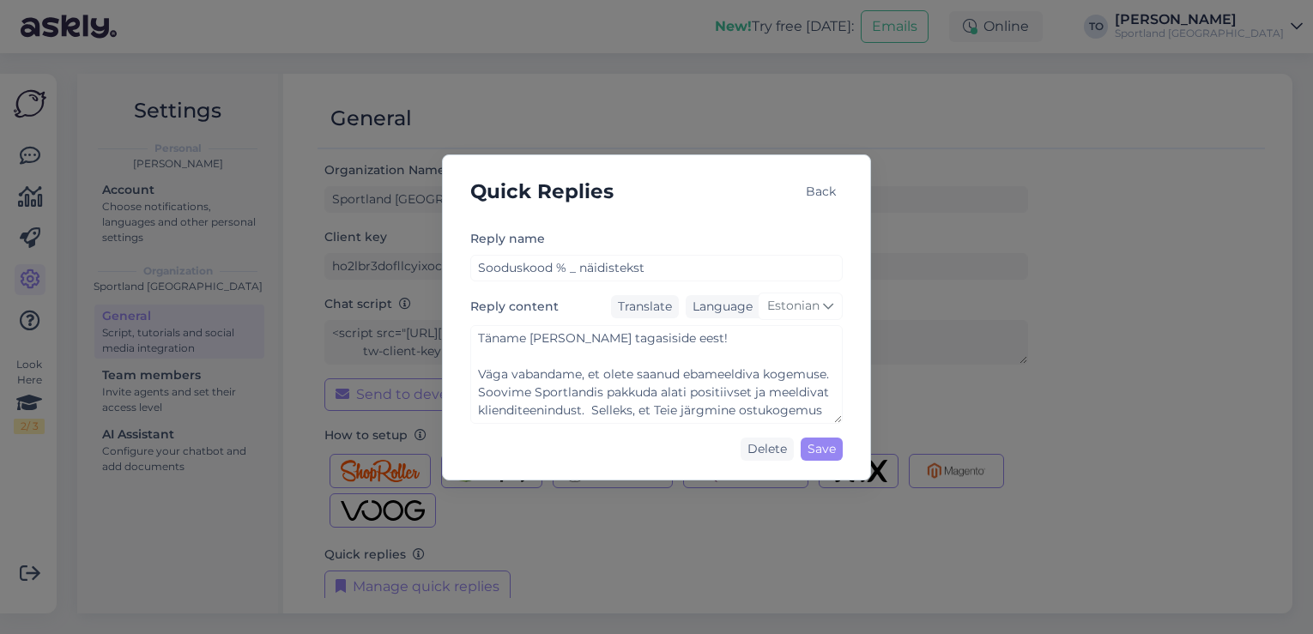  I want to click on label: Reply content, so click(514, 306).